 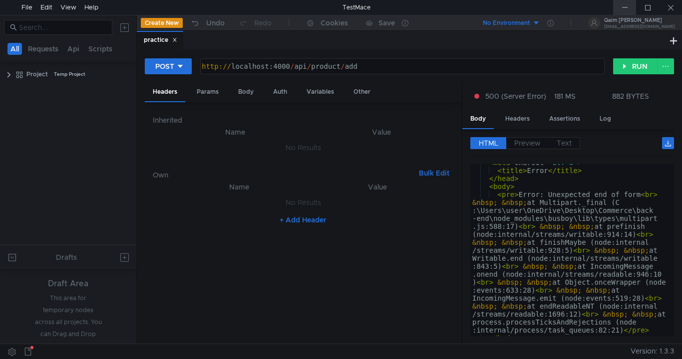 What do you see at coordinates (100, 49) in the screenshot?
I see `button: Scripts` at bounding box center [100, 49].